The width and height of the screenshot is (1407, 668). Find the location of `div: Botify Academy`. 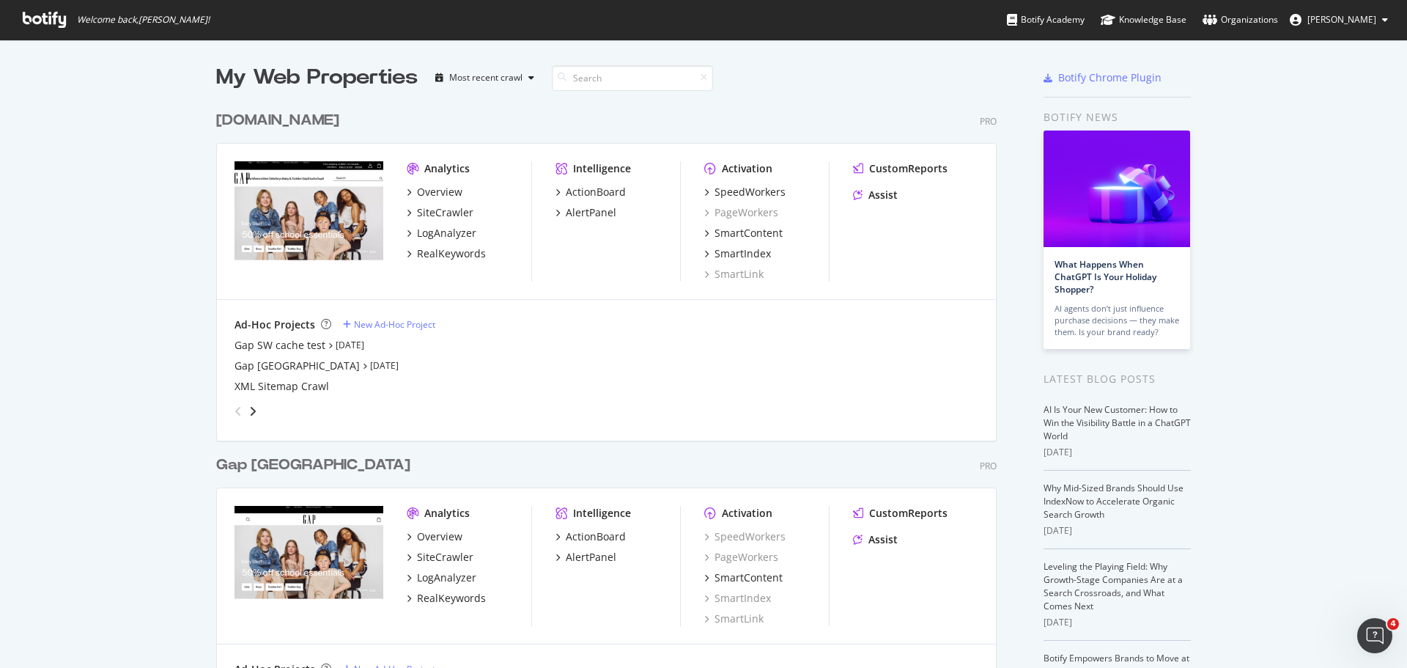

div: Botify Academy is located at coordinates (1046, 20).